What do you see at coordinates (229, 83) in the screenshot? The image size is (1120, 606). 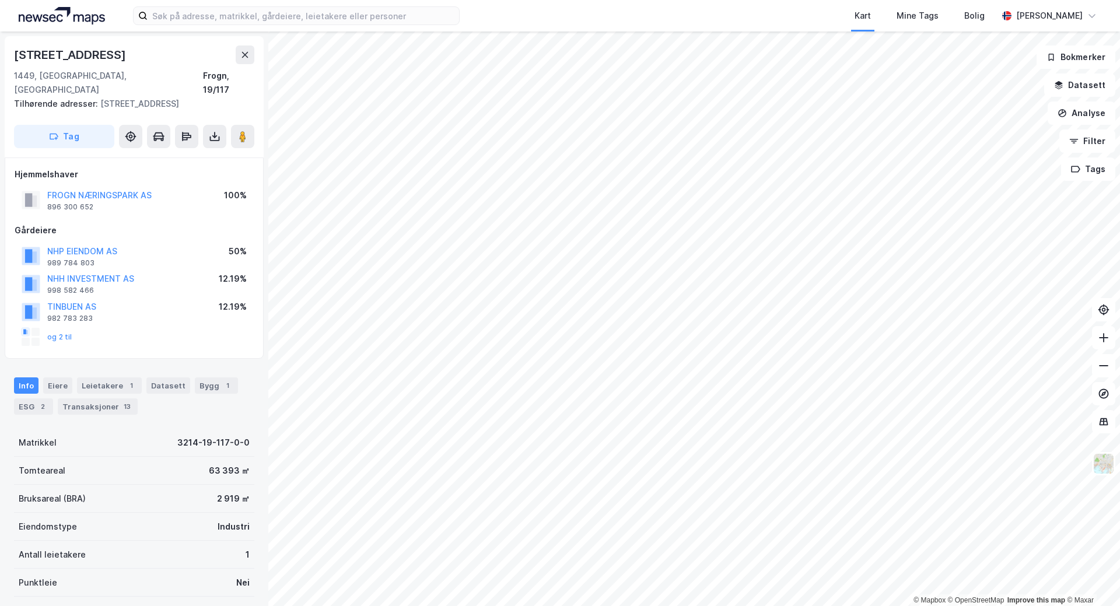 I see `div: Frogn, 19/117` at bounding box center [229, 83].